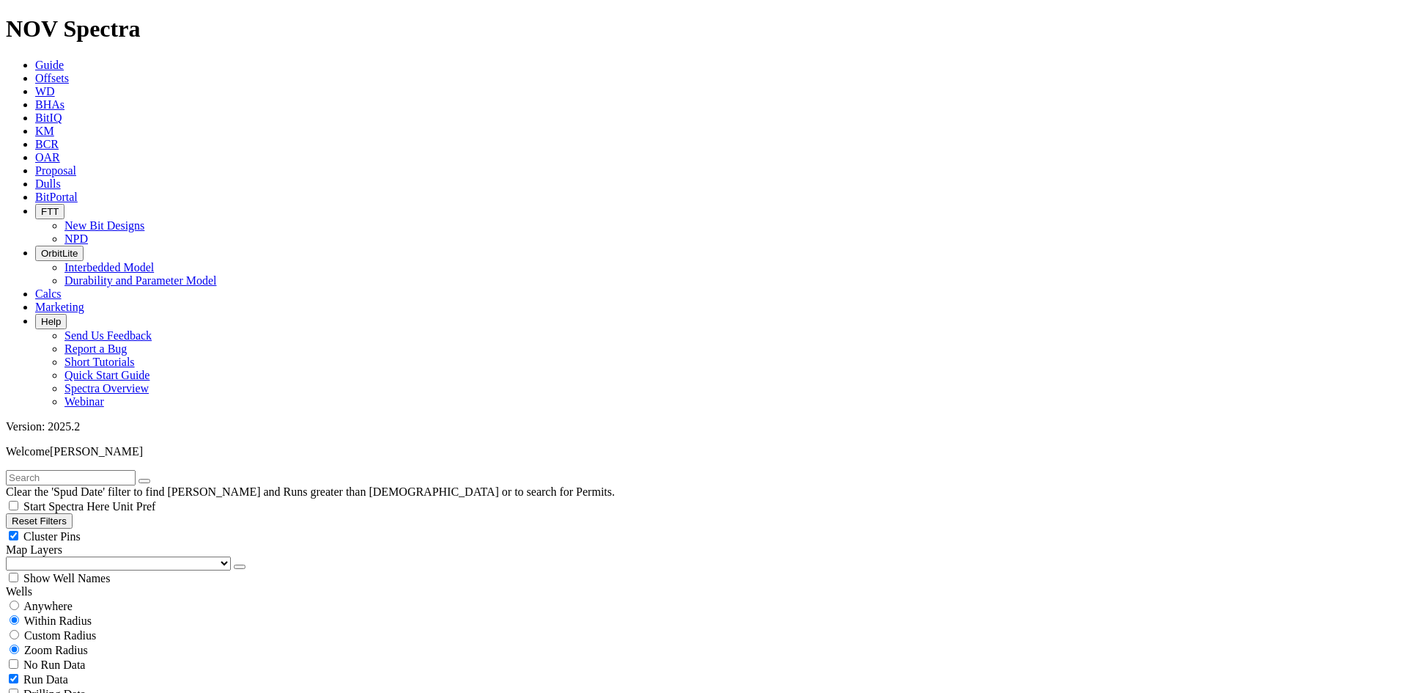 The height and width of the screenshot is (693, 1407). I want to click on input: Search, so click(70, 477).